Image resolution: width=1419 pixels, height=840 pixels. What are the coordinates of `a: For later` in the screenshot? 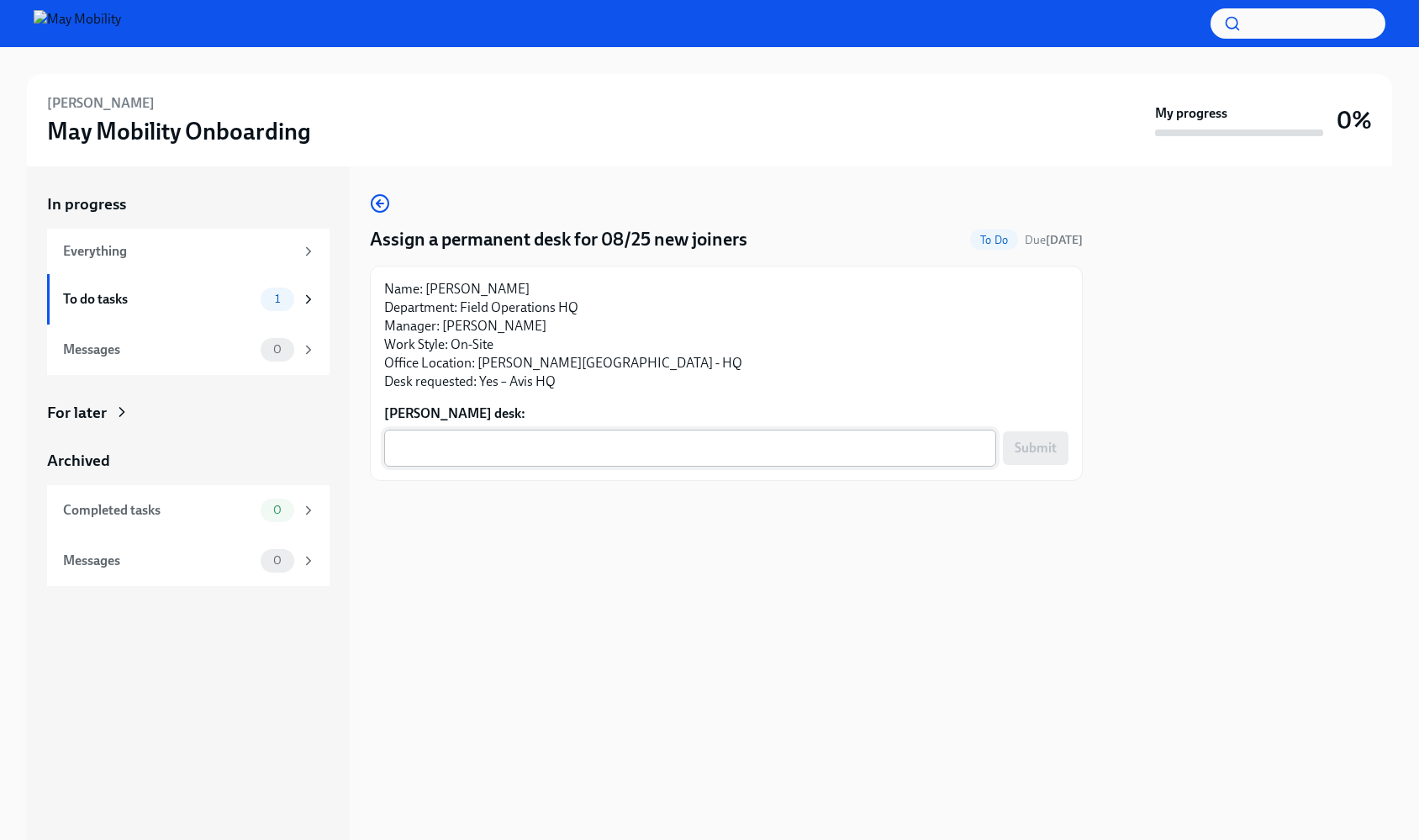 It's located at (188, 412).